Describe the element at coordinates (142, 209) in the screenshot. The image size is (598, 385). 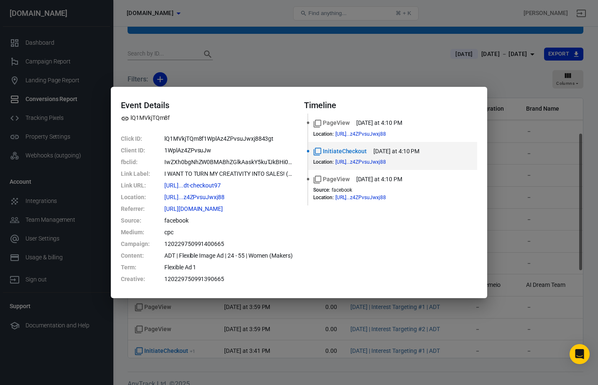
I see `dt: Referrer :` at that location.